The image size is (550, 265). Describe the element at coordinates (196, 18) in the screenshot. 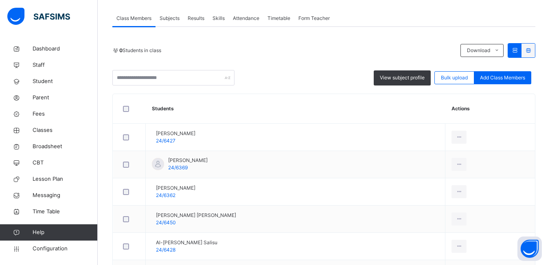

I see `span: Results` at that location.